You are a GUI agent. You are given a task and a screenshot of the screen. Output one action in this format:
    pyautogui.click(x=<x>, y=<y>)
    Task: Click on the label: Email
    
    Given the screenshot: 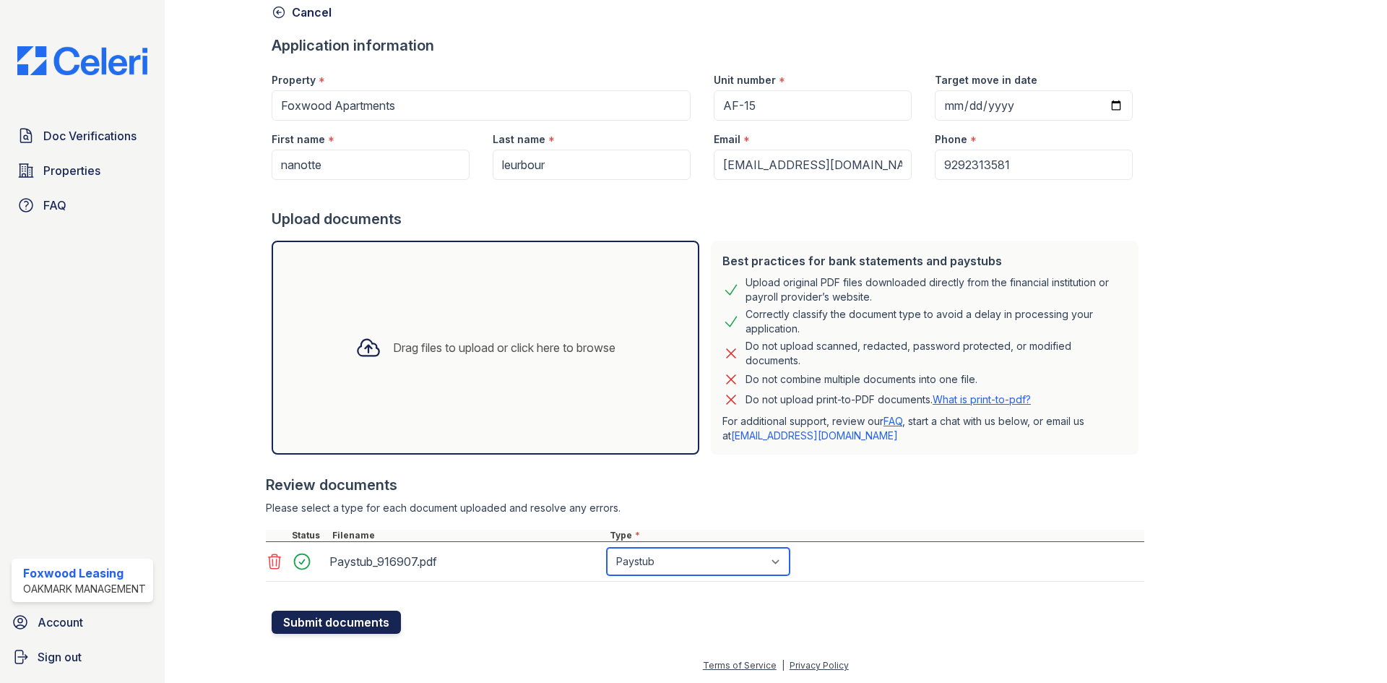 What is the action you would take?
    pyautogui.click(x=727, y=139)
    